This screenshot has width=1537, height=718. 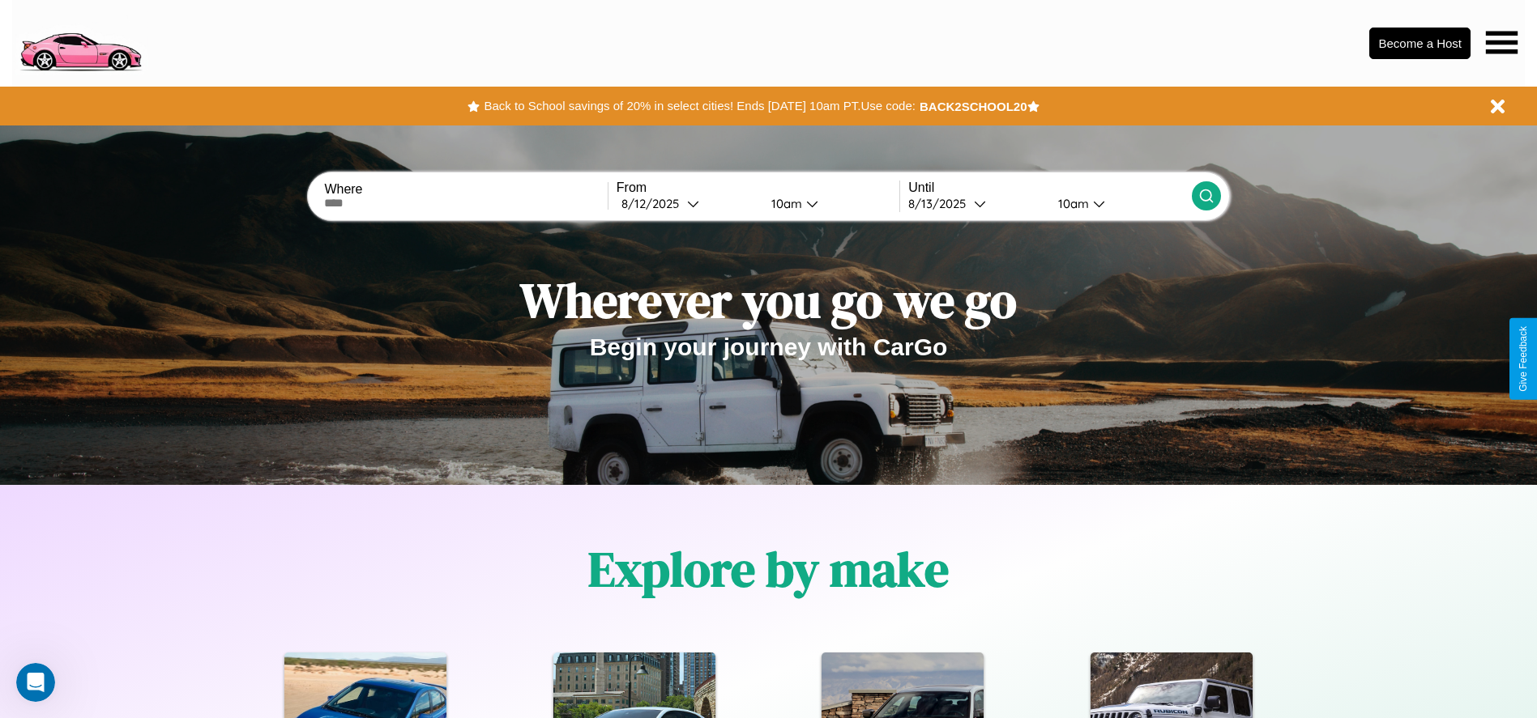 What do you see at coordinates (465, 190) in the screenshot?
I see `label: Where` at bounding box center [465, 190].